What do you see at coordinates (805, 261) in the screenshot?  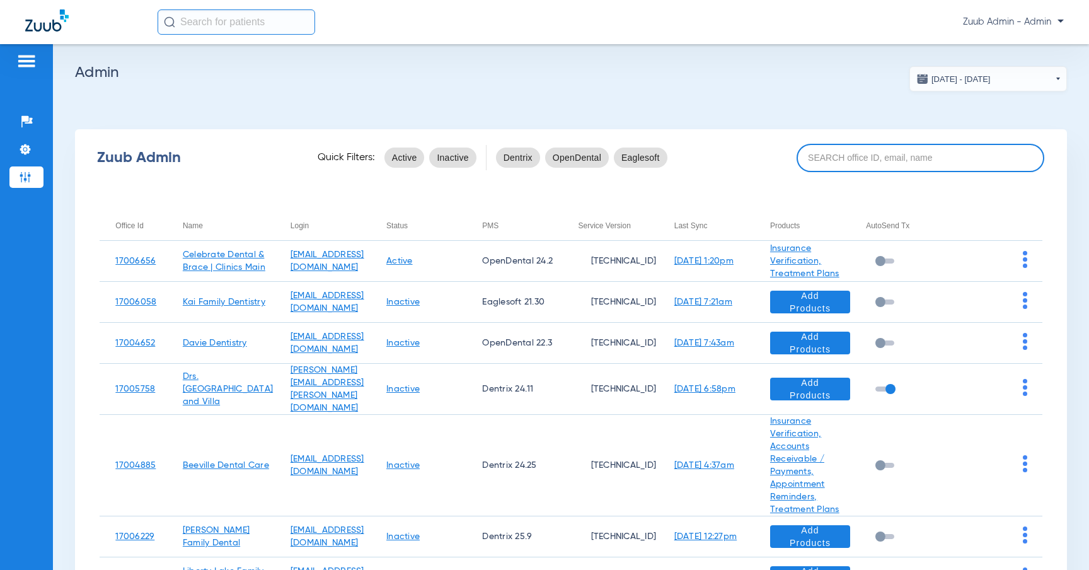 I see `a: Insurance Verification, Treatment Plans` at bounding box center [805, 261].